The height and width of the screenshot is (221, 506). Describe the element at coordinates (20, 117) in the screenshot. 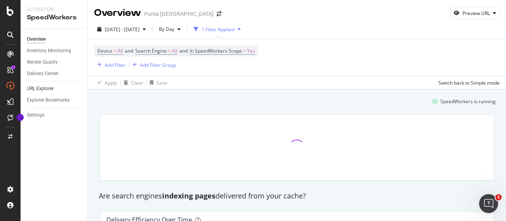

I see `div: Tooltip anchor` at that location.